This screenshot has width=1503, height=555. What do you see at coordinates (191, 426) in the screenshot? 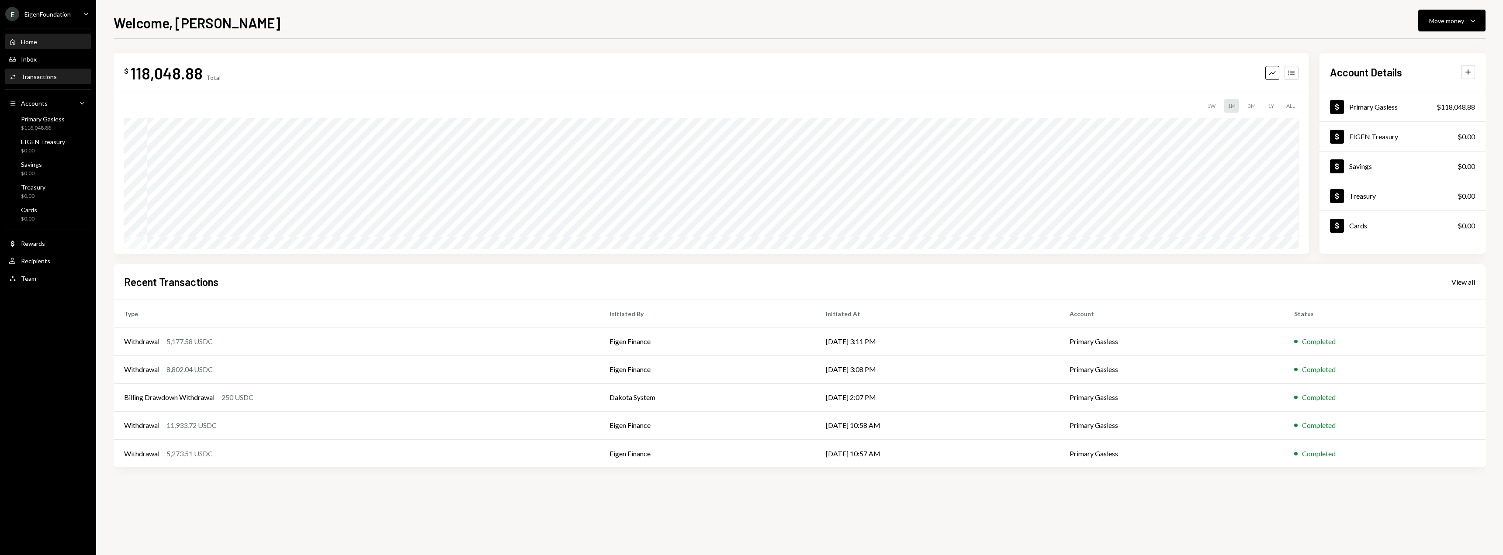
I see `div: 11,933.72 USDC` at bounding box center [191, 426].